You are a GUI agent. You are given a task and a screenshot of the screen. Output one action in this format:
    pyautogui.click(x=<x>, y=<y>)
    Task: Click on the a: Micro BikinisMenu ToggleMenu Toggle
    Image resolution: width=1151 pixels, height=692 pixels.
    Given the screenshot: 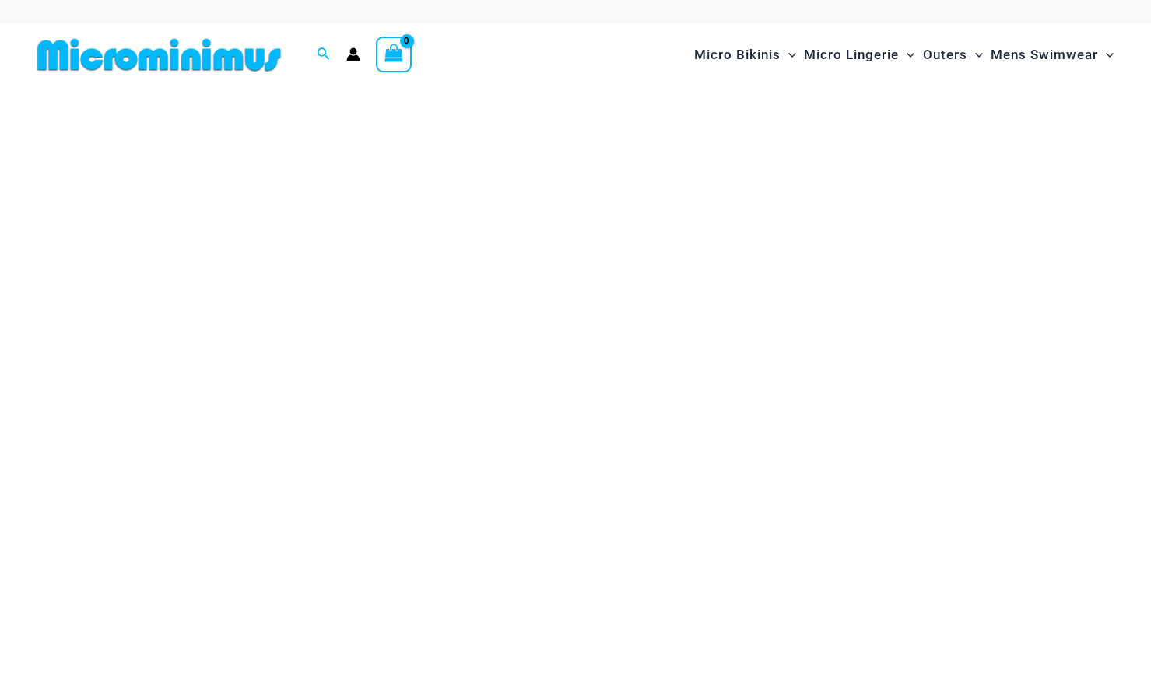 What is the action you would take?
    pyautogui.click(x=745, y=54)
    